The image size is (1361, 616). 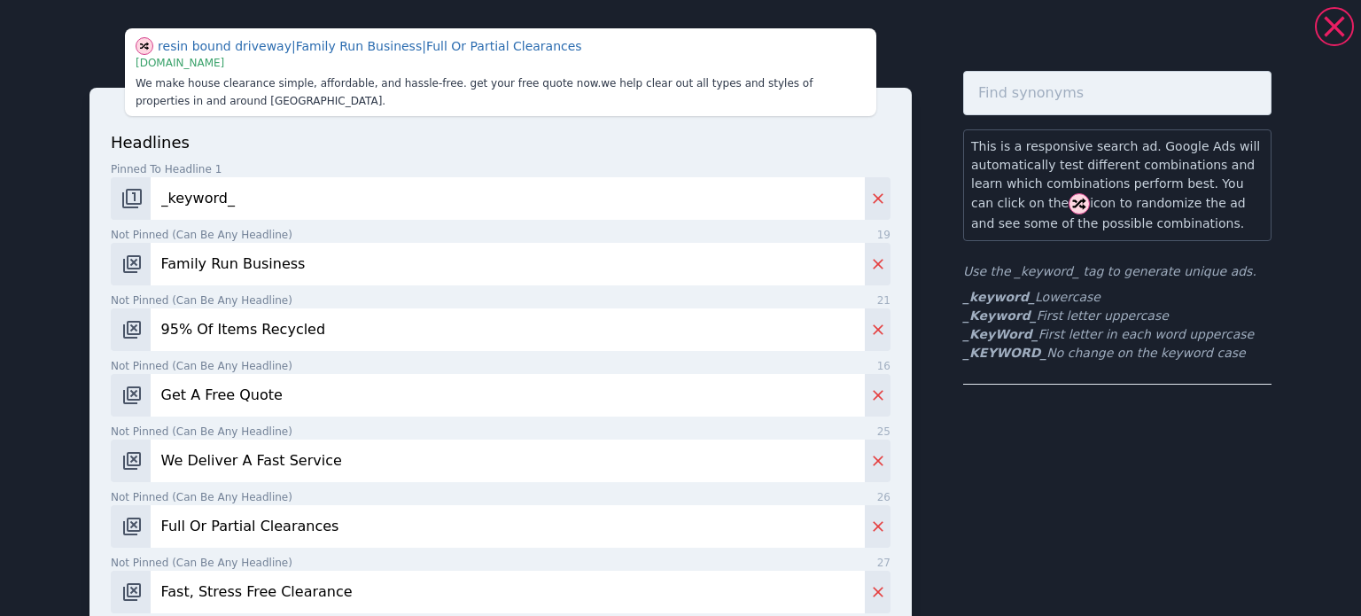 I want to click on b: _keyword_, so click(x=999, y=297).